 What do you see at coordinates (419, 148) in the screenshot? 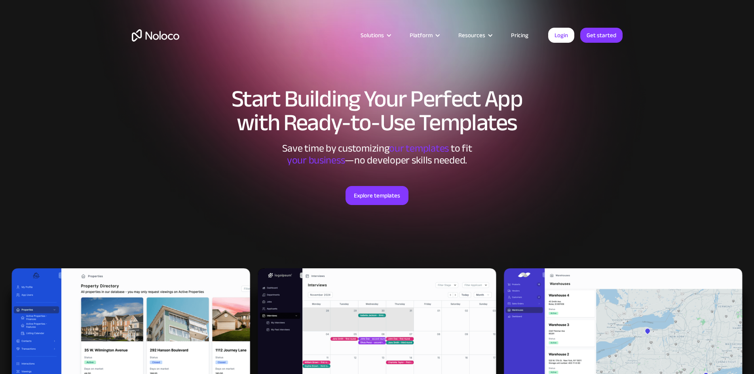
I see `span: our templates` at bounding box center [419, 148].